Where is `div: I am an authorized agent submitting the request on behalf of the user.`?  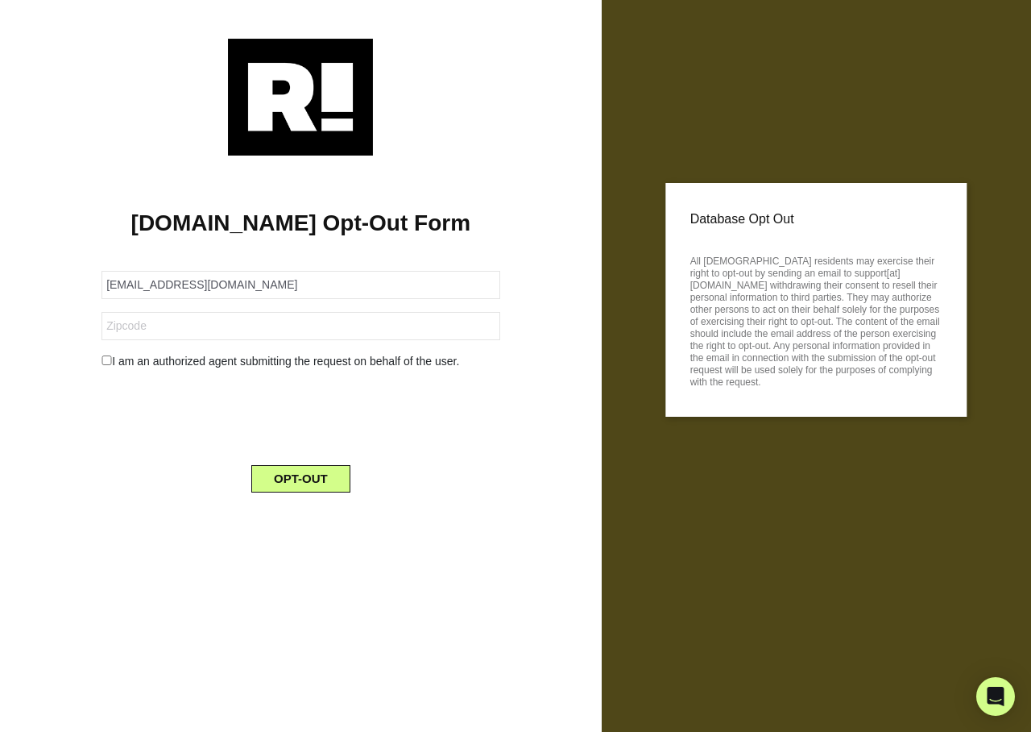 div: I am an authorized agent submitting the request on behalf of the user. is located at coordinates (301, 361).